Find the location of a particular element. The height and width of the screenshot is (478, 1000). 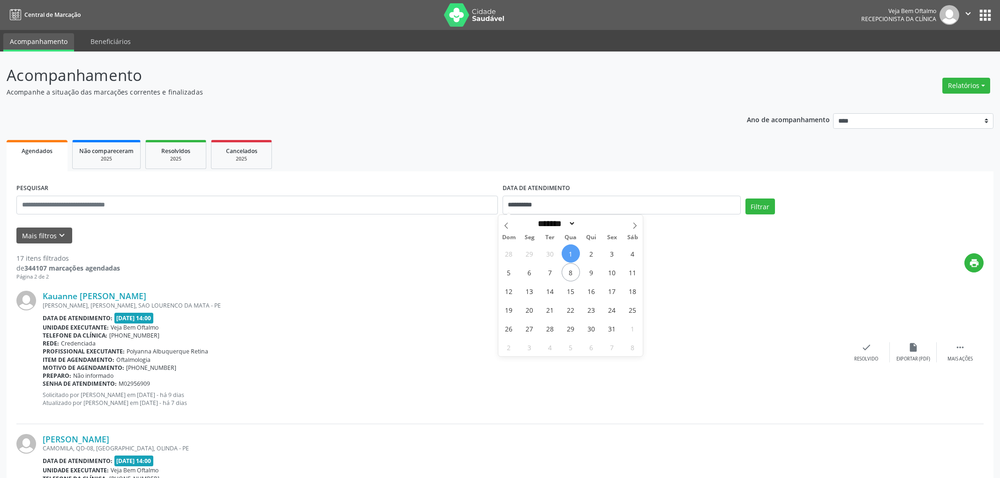

span: Novembro 7, 2025 is located at coordinates (612, 347).